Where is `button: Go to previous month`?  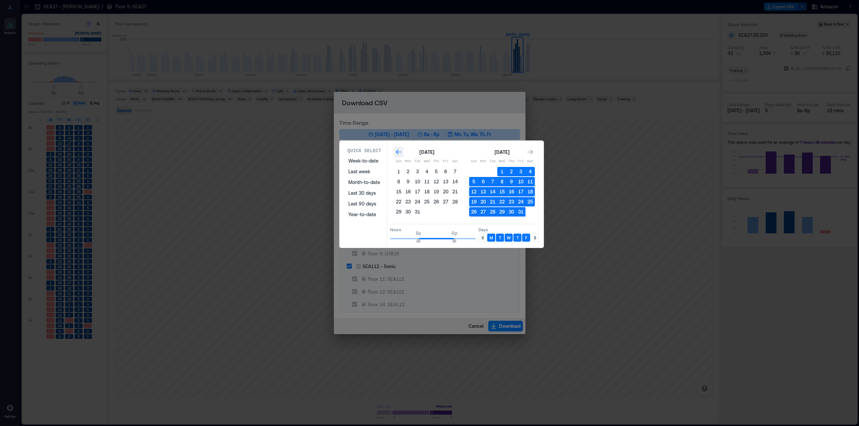 button: Go to previous month is located at coordinates (399, 152).